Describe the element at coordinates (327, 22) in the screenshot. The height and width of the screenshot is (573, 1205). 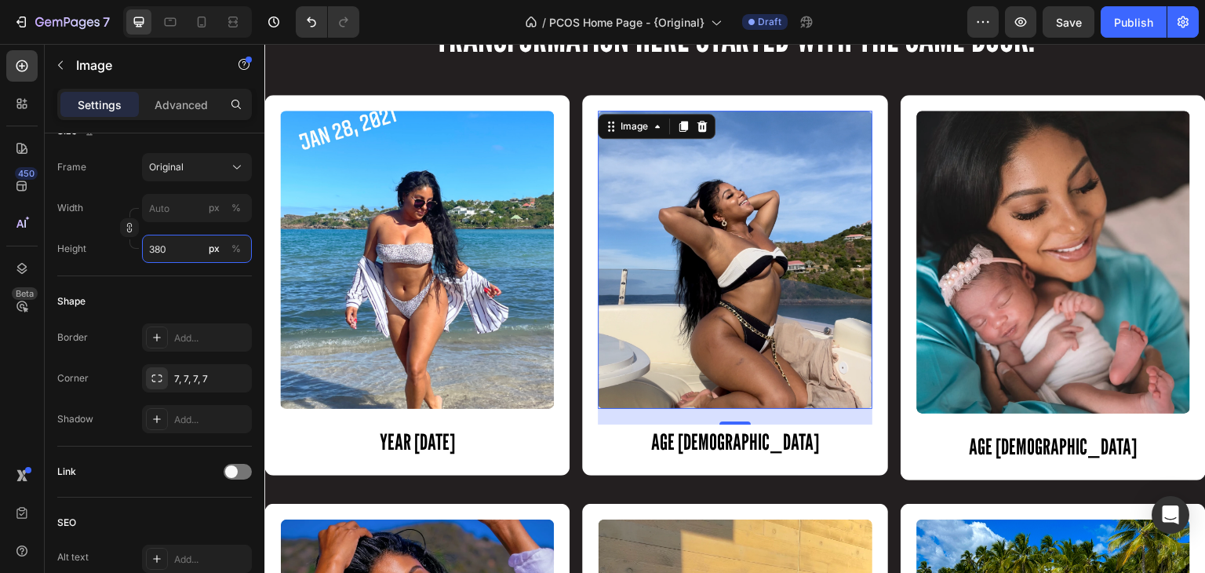
I see `div: Undo/Redo` at that location.